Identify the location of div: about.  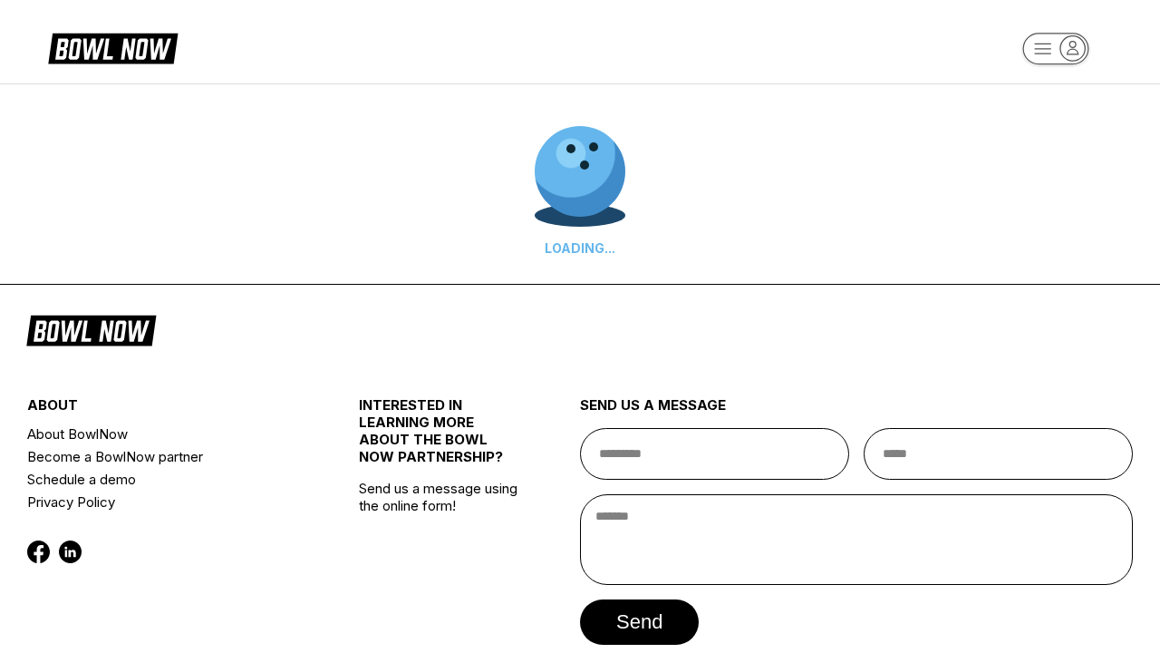
(165, 409).